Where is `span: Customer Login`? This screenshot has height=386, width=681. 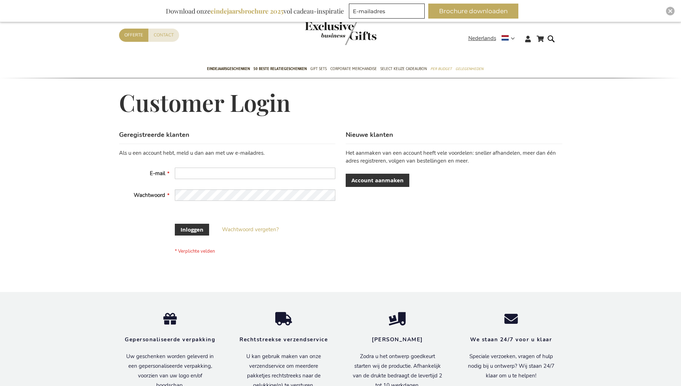
span: Customer Login is located at coordinates (205, 102).